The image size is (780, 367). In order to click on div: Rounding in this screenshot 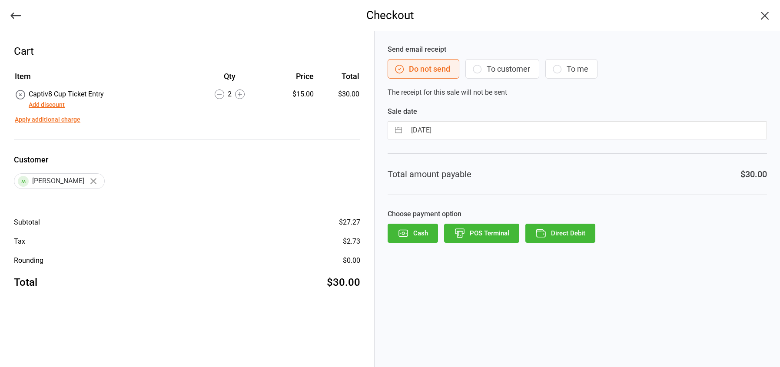, I will do `click(29, 261)`.